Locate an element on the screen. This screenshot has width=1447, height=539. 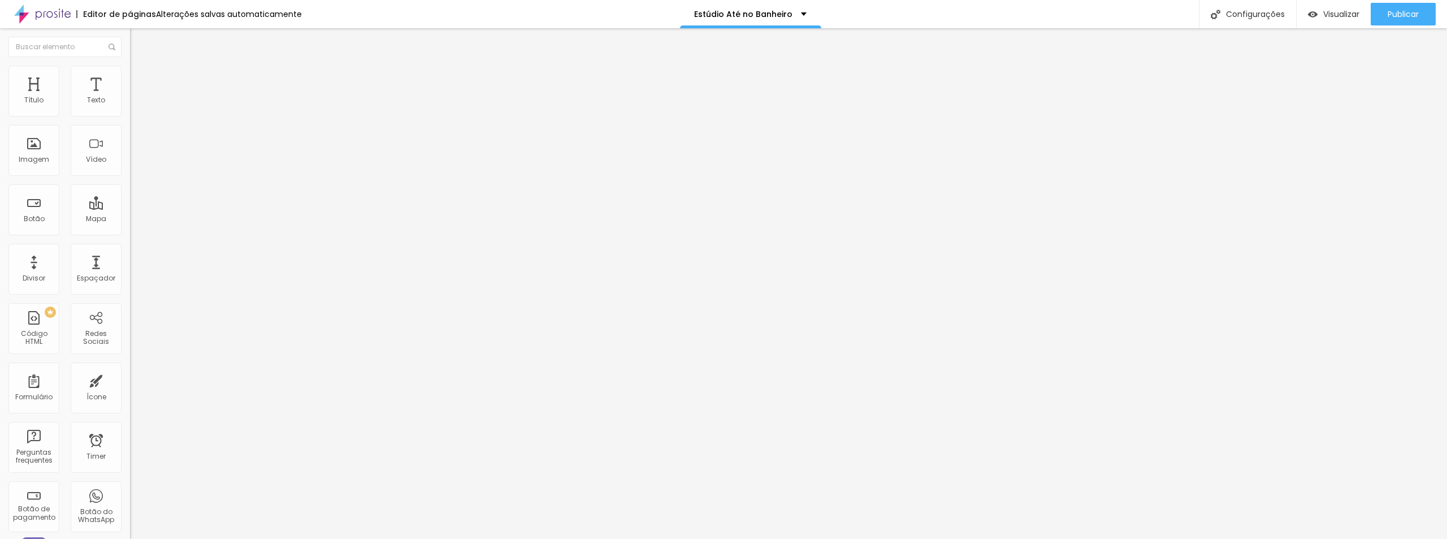
div: Título is located at coordinates (34, 100).